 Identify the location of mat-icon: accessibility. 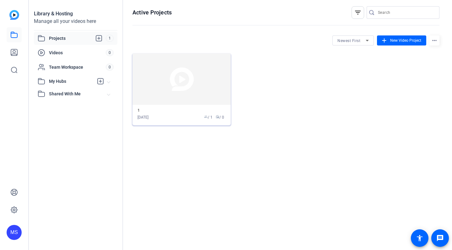
(420, 238).